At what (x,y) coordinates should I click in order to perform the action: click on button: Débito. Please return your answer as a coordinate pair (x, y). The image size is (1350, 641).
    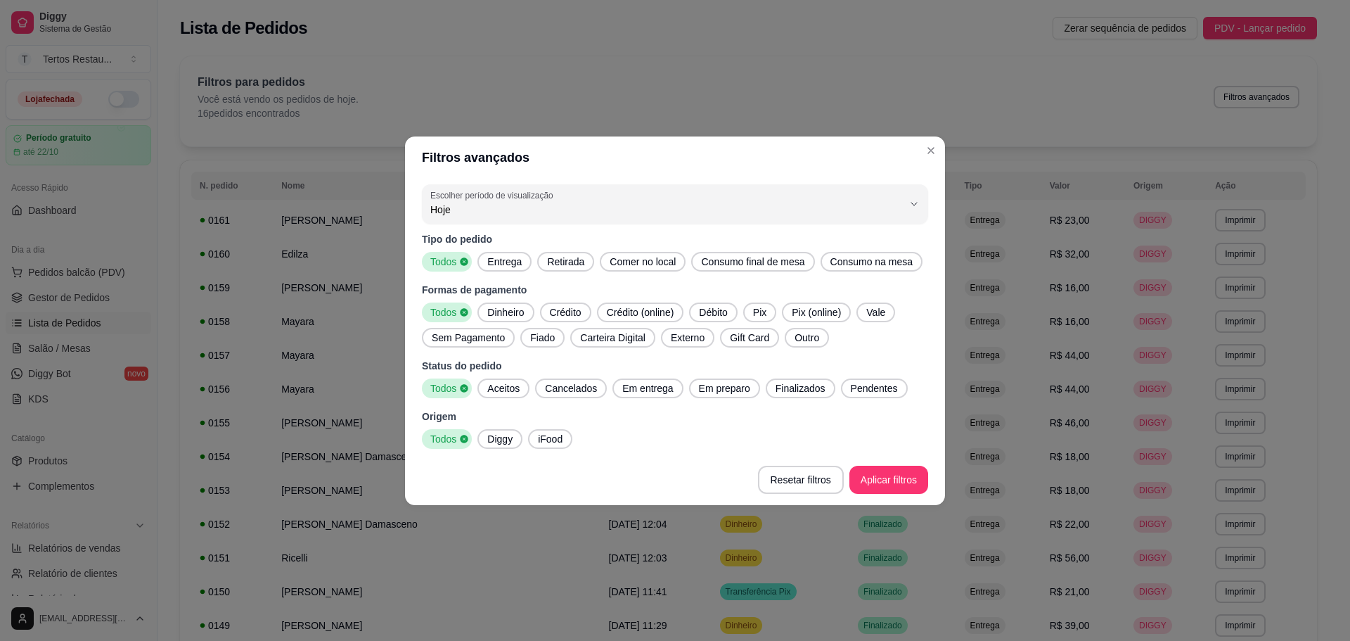
    Looking at the image, I should click on (713, 312).